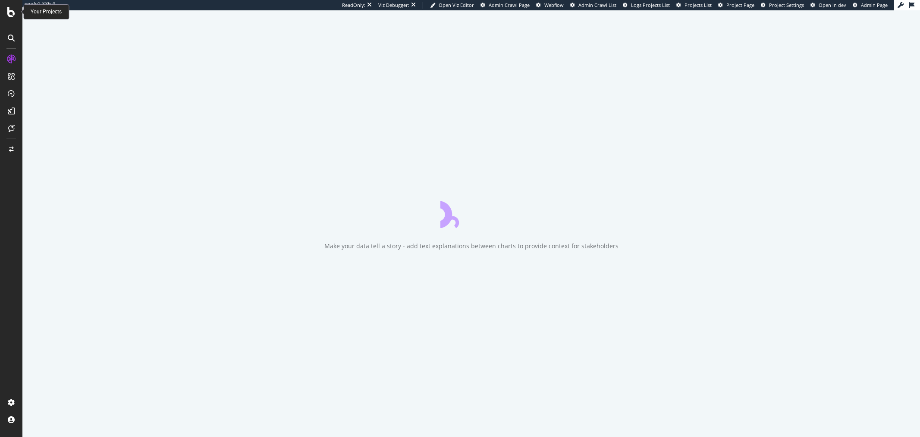 This screenshot has height=437, width=920. Describe the element at coordinates (787, 5) in the screenshot. I see `span: Project Settings` at that location.